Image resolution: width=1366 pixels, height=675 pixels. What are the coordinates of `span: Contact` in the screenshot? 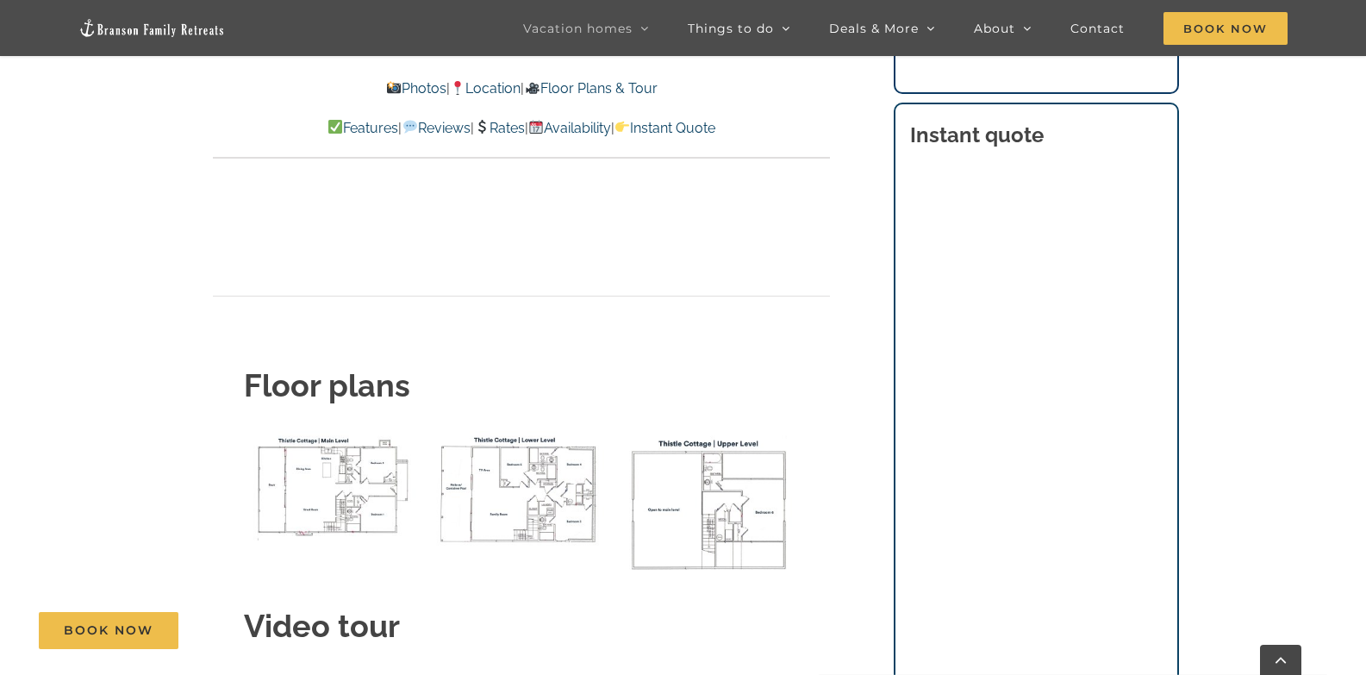 It's located at (1097, 28).